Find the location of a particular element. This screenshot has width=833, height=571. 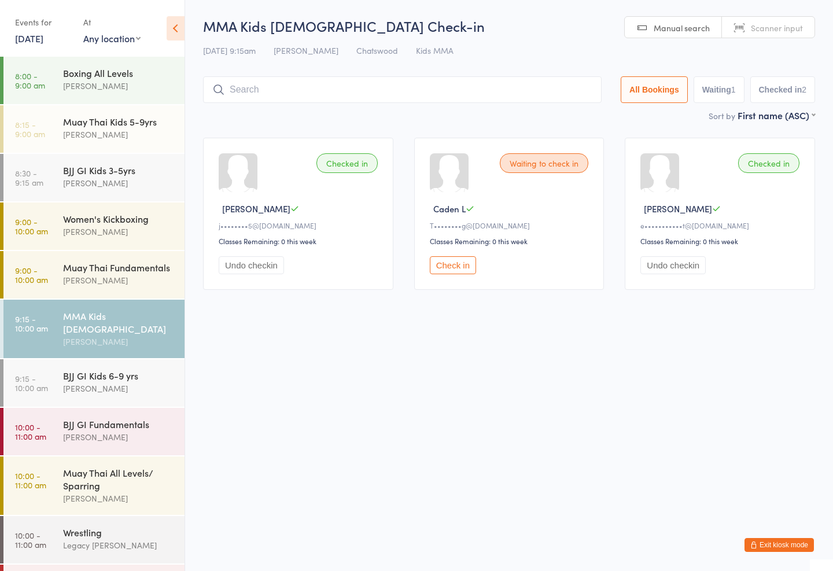

button: Exit kiosk mode is located at coordinates (779, 545).